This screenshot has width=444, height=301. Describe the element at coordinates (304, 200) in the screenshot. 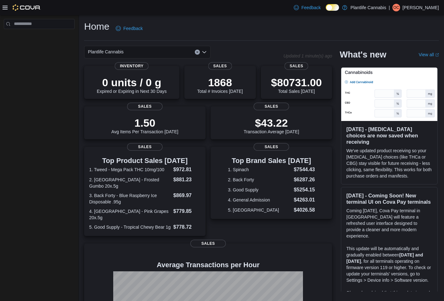

I see `dd: $4263.01` at that location.